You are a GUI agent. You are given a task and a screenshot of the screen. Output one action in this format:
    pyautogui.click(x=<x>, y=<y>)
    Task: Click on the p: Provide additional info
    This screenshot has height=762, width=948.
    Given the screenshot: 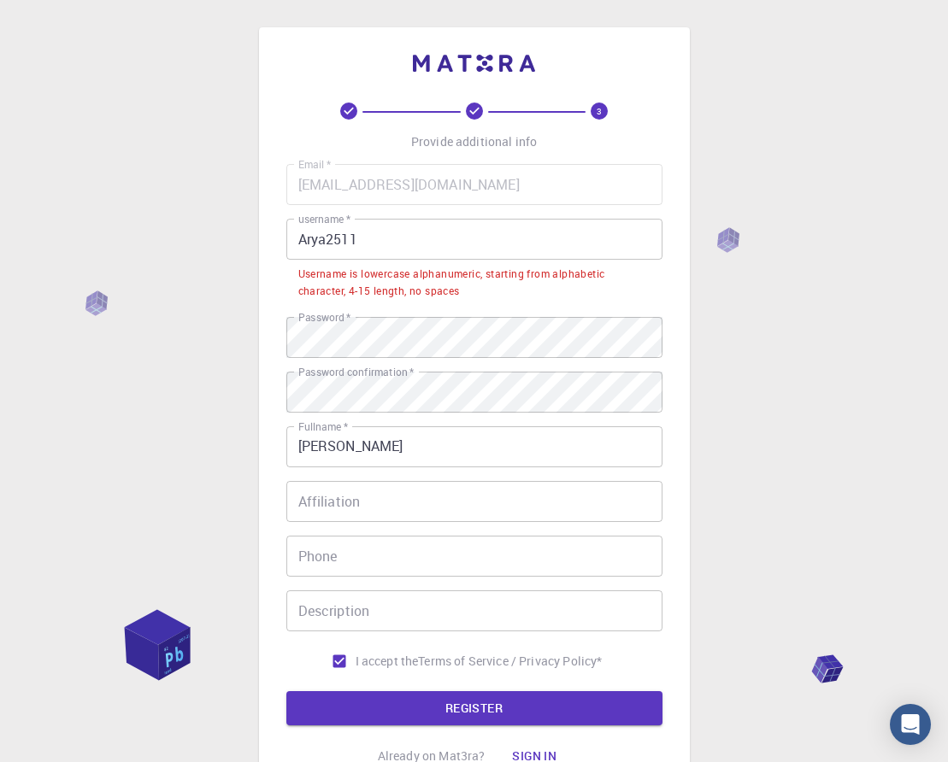 What is the action you would take?
    pyautogui.click(x=474, y=142)
    